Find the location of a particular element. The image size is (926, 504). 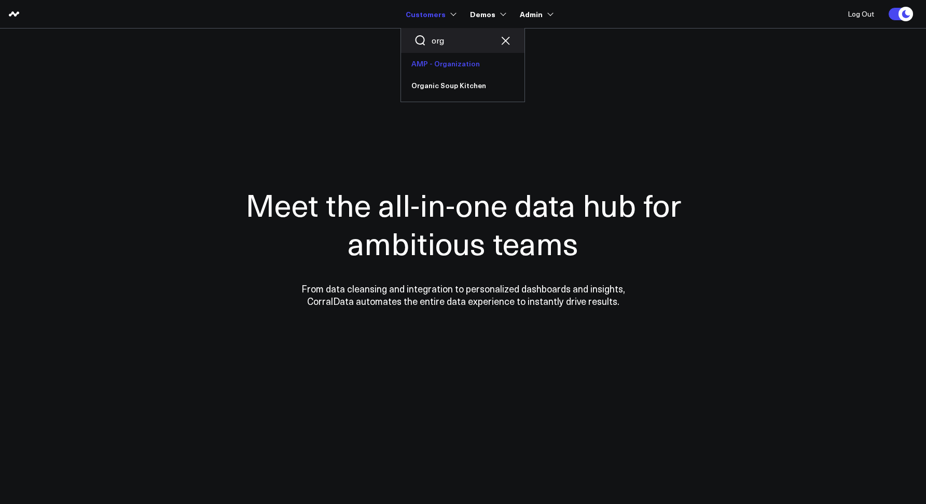

button: Clear search is located at coordinates (505, 40).